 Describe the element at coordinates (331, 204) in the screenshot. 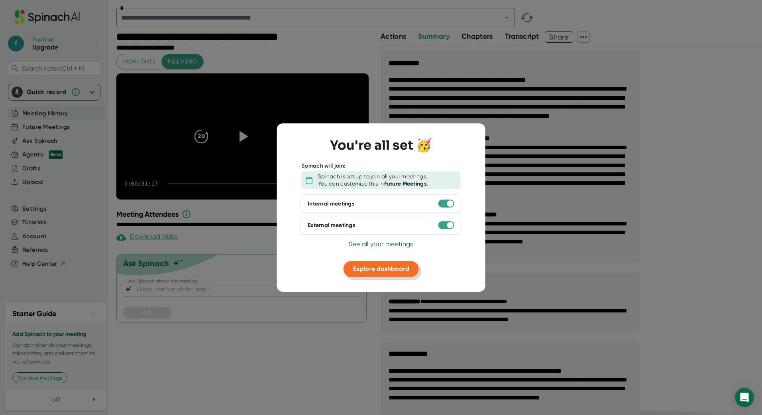

I see `div: Internal meetings` at that location.